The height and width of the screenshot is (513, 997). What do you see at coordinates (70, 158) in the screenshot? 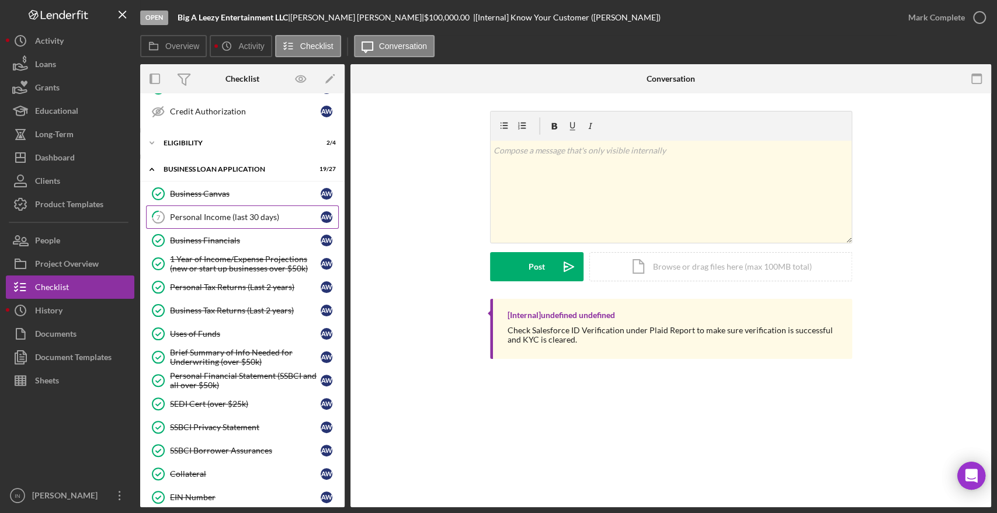
I see `button: Dashboard` at bounding box center [70, 158].